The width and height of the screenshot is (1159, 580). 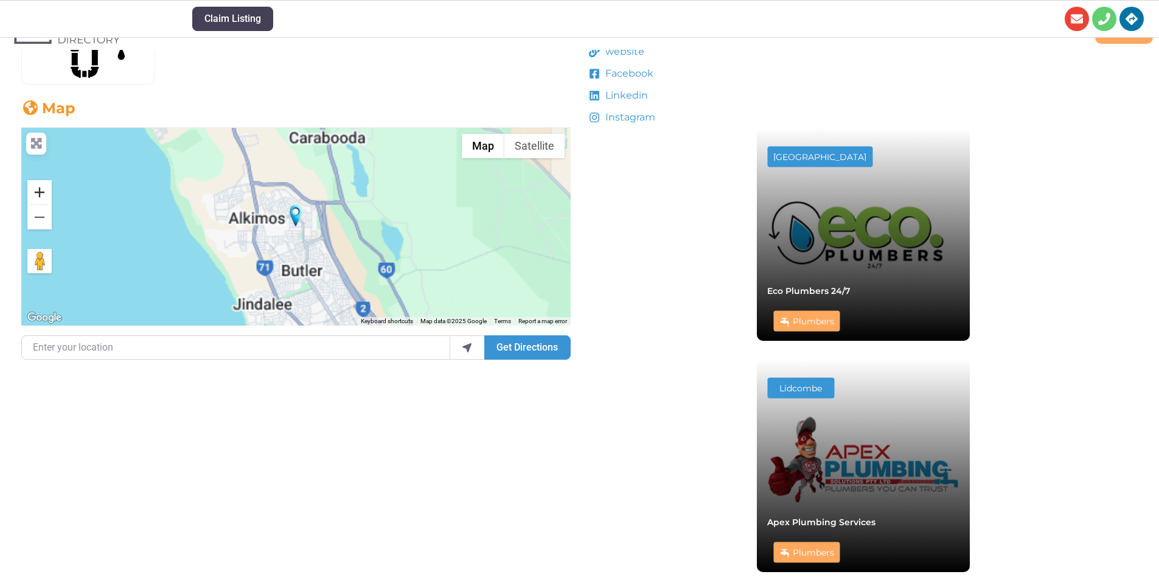 What do you see at coordinates (629, 117) in the screenshot?
I see `span: Instagram` at bounding box center [629, 117].